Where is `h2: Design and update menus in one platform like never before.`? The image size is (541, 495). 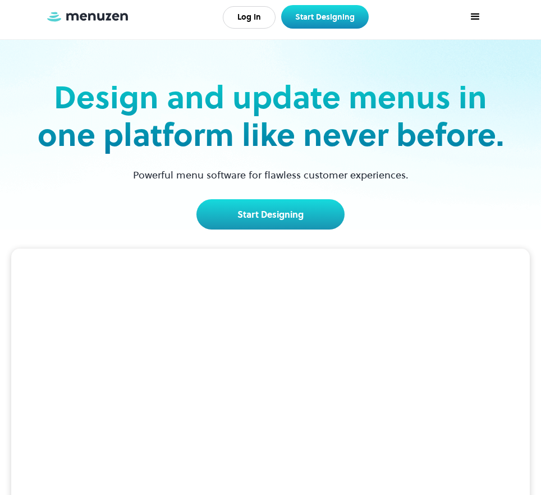
h2: Design and update menus in one platform like never before. is located at coordinates (271, 116).